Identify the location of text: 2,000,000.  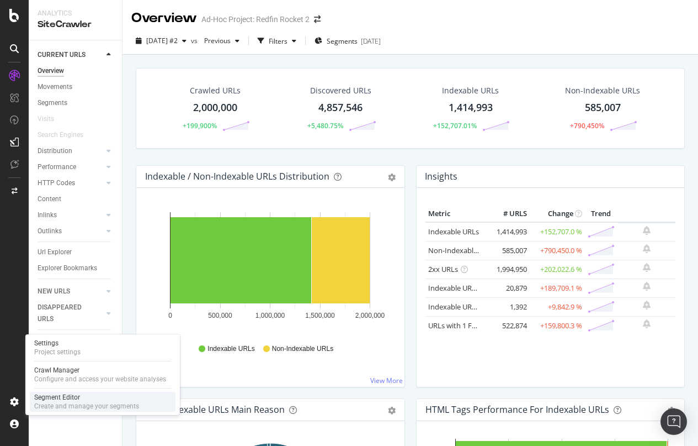
(370, 315).